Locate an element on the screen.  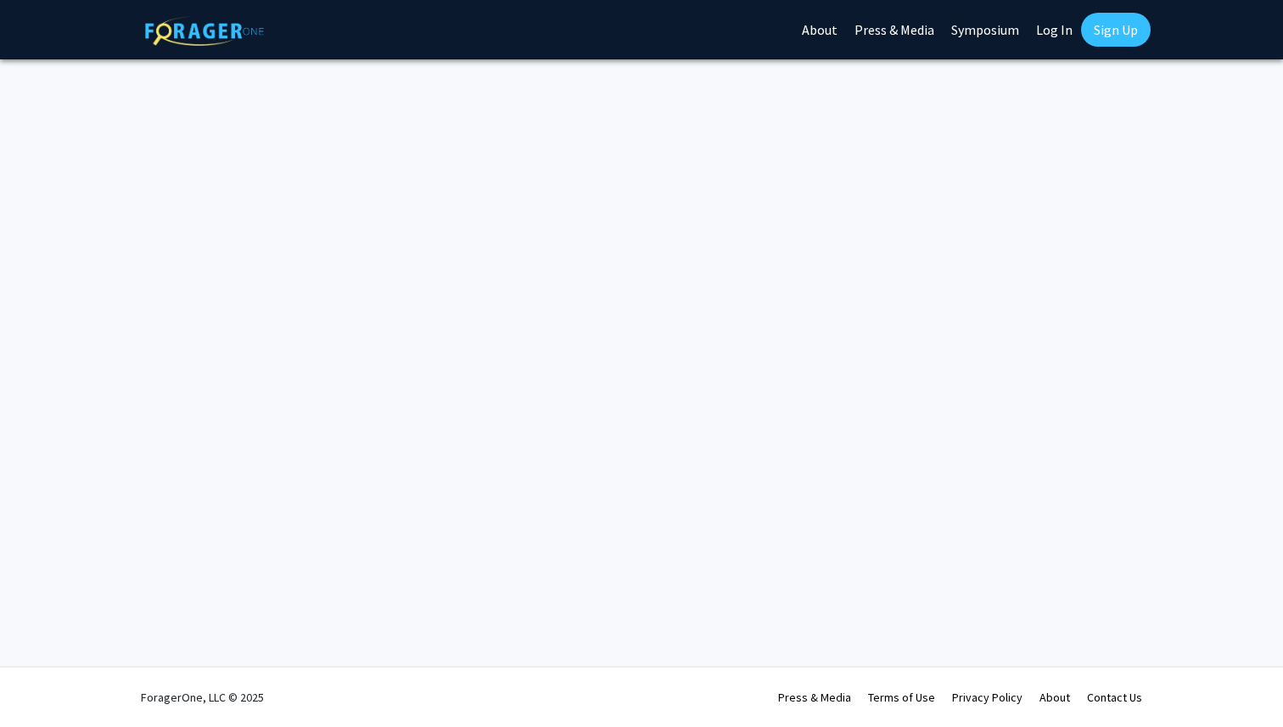
div: ForagerOne, LLC © 2025 is located at coordinates (202, 697).